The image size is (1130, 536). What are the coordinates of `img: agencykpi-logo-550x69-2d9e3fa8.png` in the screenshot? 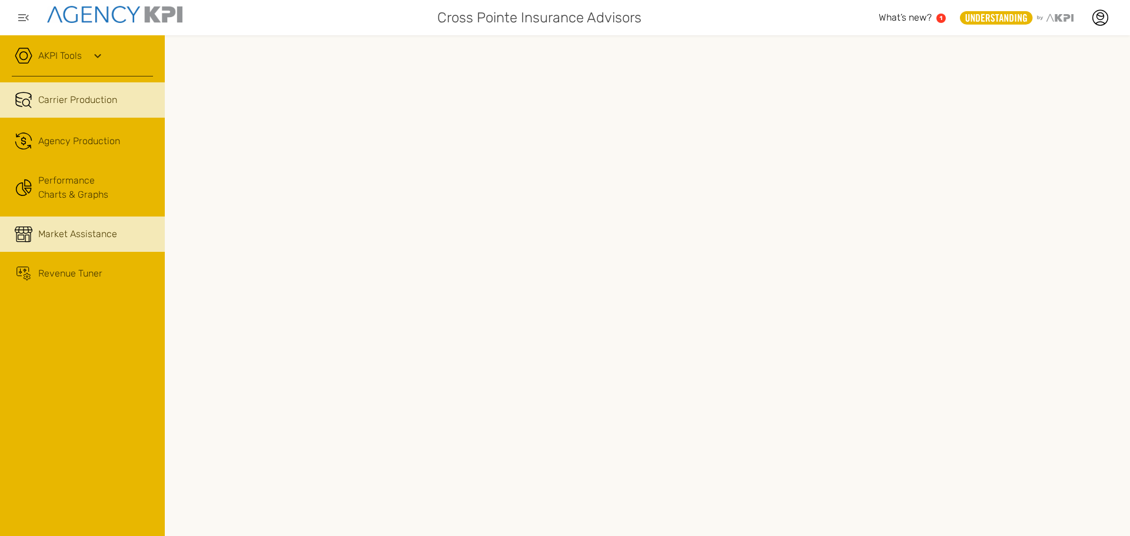 It's located at (115, 14).